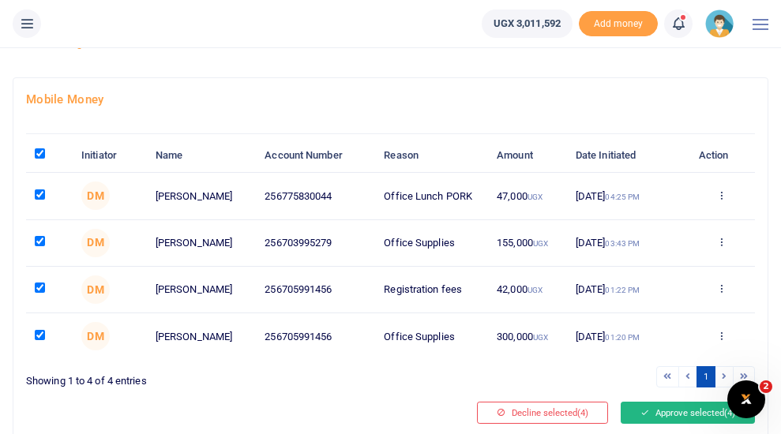 The height and width of the screenshot is (434, 781). What do you see at coordinates (49, 156) in the screenshot?
I see `th: : activate to sort column descending` at bounding box center [49, 156].